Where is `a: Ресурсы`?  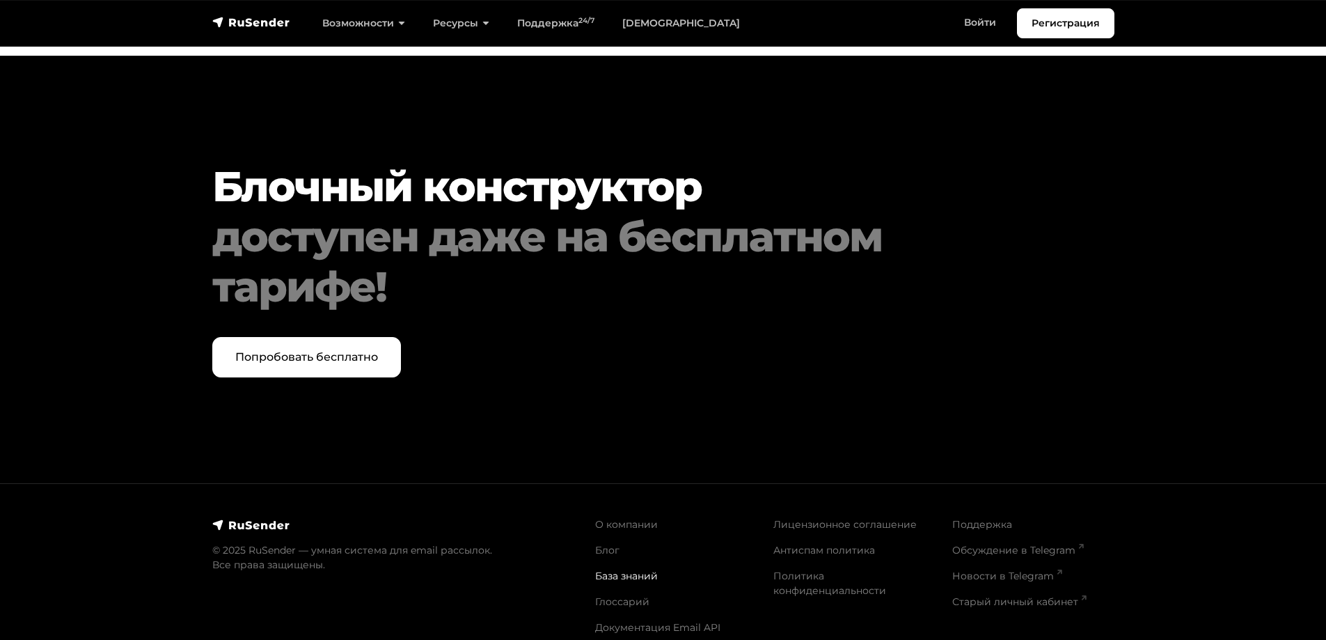 a: Ресурсы is located at coordinates (461, 23).